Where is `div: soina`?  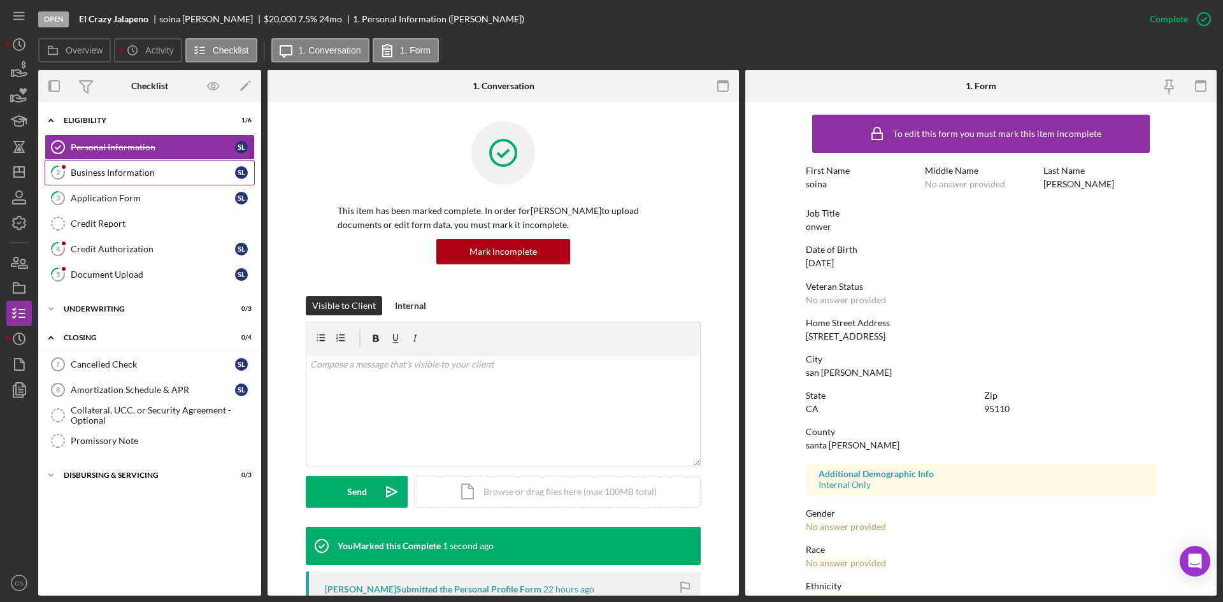
div: soina is located at coordinates (816, 184).